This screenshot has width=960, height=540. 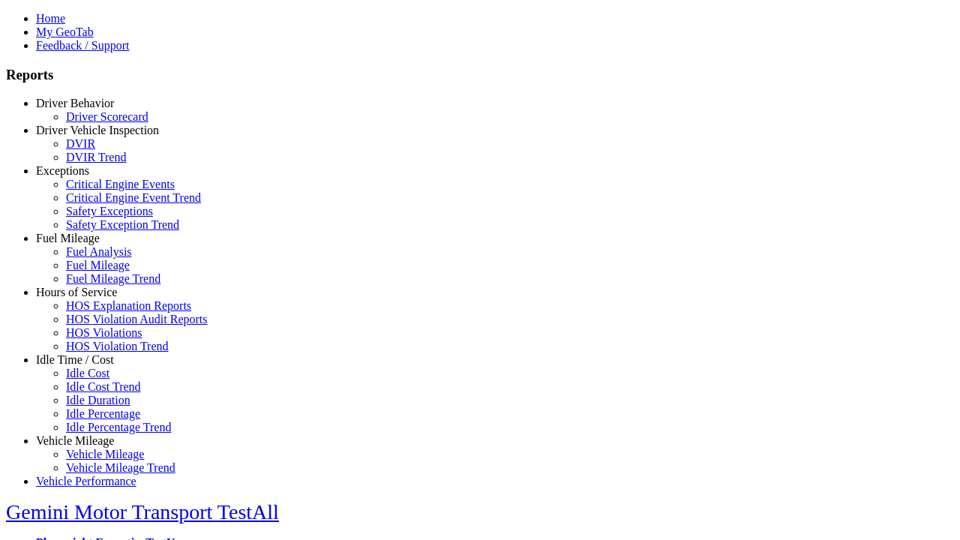 I want to click on a: Gemini Motor Transport TestAll, so click(x=142, y=511).